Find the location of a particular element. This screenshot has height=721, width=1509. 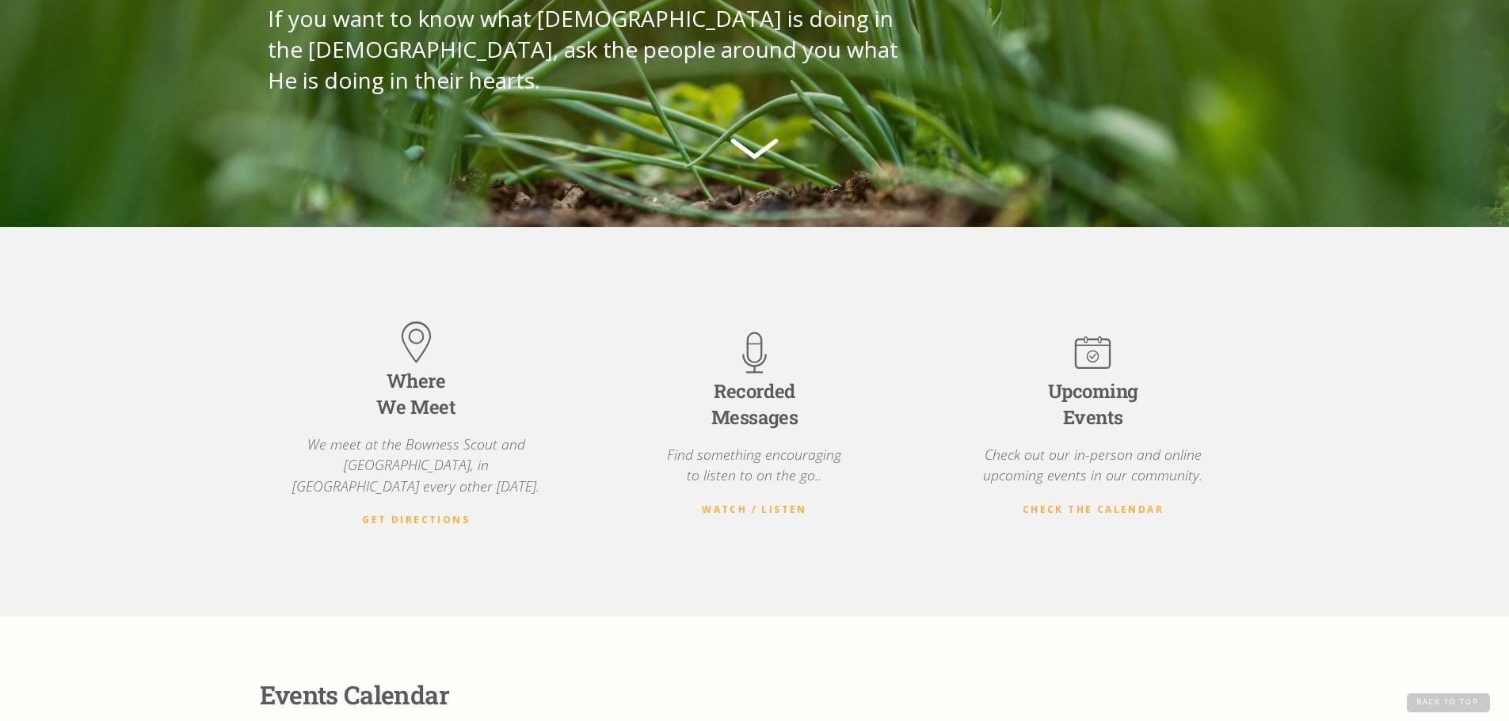

p: Check out our in-person and online upcoming events in our community. is located at coordinates (1092, 465).